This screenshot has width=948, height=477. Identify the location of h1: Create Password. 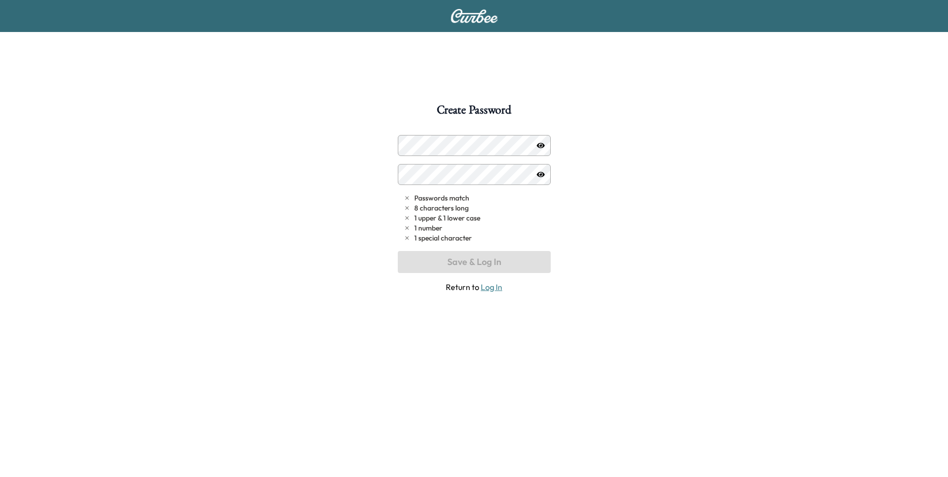
(474, 112).